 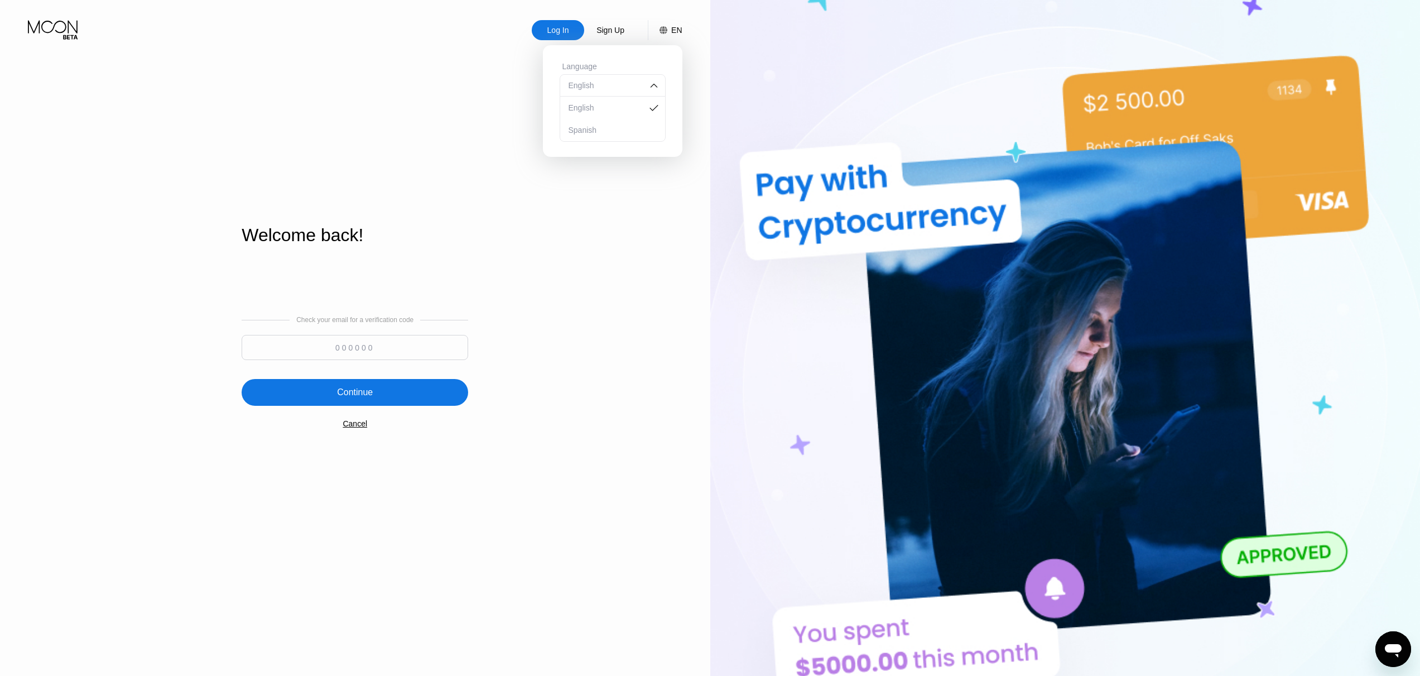 What do you see at coordinates (355, 320) in the screenshot?
I see `div: Check your email for a verification code` at bounding box center [355, 320].